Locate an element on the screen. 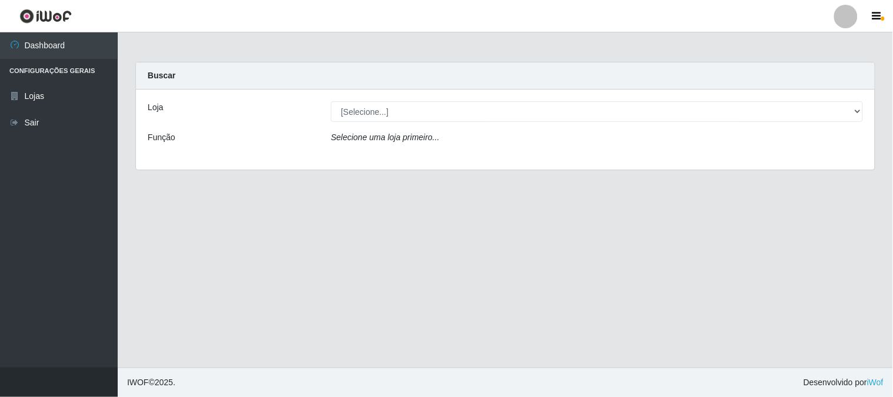  a: iWof is located at coordinates (875, 382).